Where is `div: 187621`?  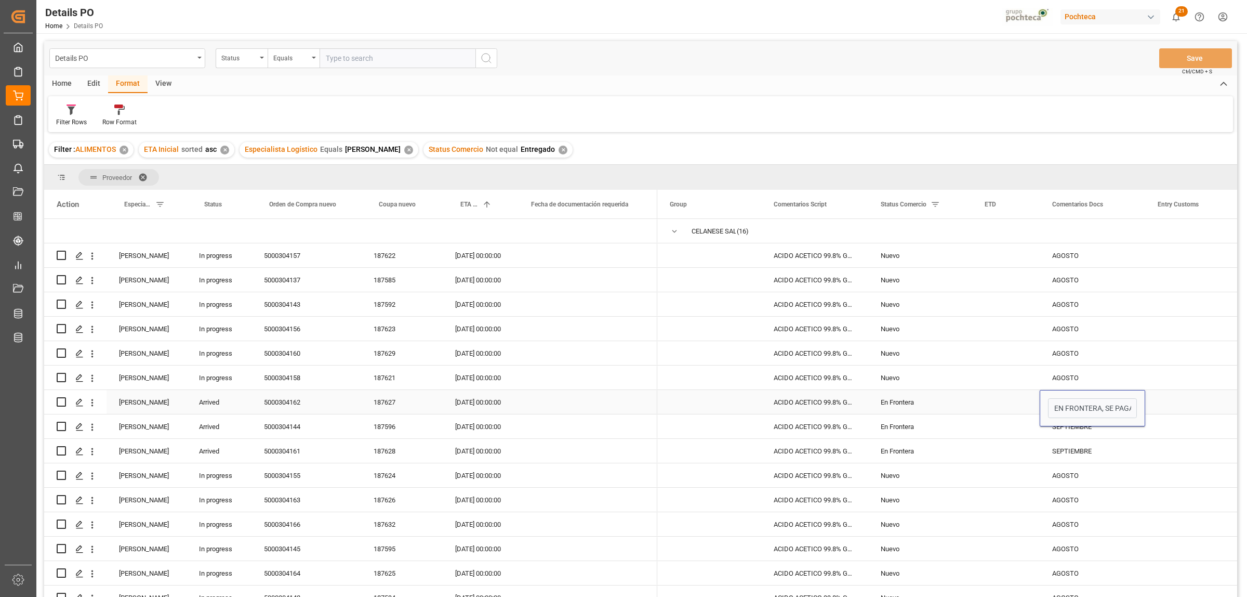 div: 187621 is located at coordinates (402, 377).